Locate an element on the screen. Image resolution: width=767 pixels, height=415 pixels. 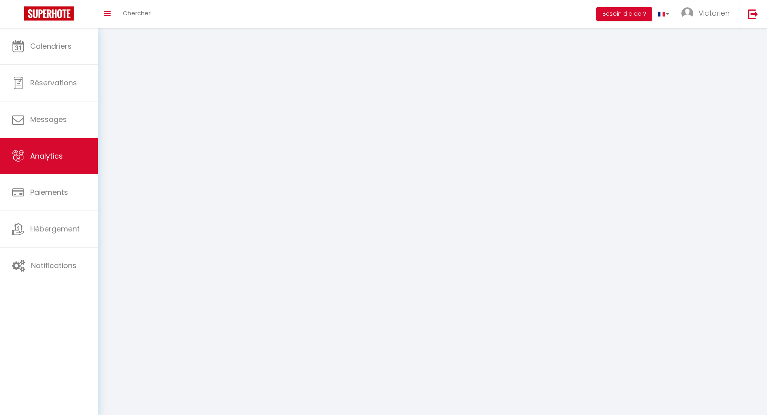
button: Ouvrir le widget de chat LiveChat is located at coordinates (19, 15).